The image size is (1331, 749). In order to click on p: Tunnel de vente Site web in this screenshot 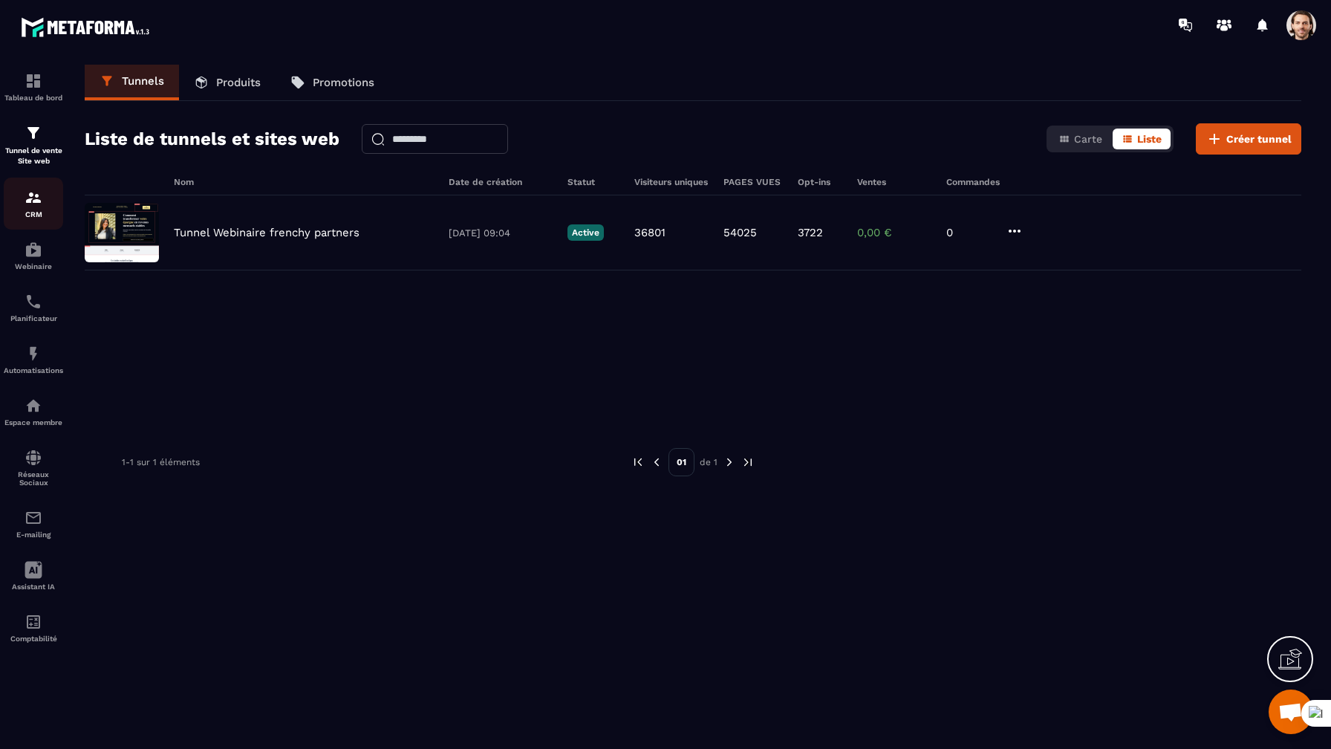, I will do `click(33, 156)`.